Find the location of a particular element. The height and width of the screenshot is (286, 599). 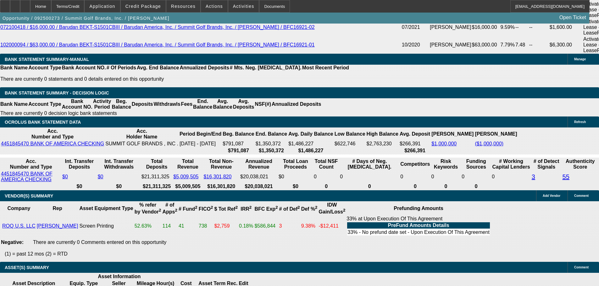

th: Withdrawls is located at coordinates (167, 104).